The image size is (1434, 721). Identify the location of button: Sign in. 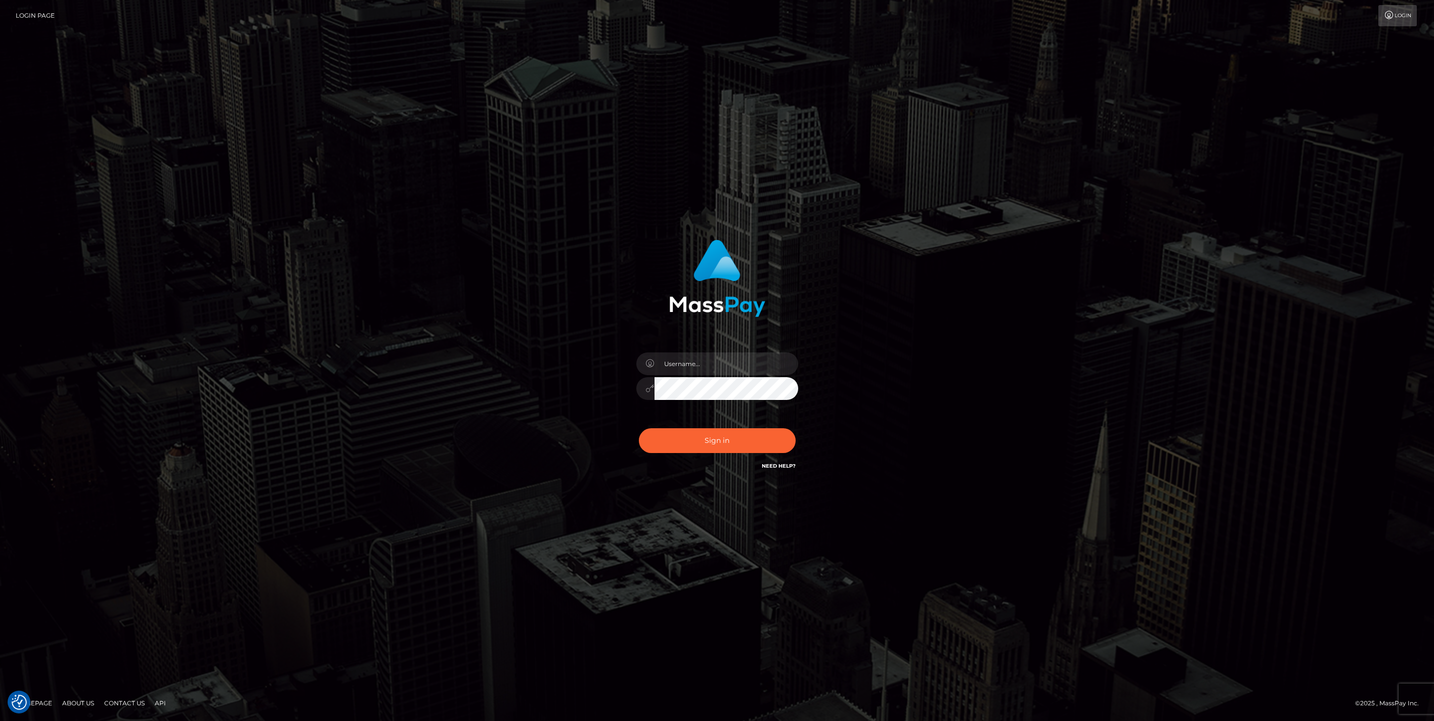
(717, 441).